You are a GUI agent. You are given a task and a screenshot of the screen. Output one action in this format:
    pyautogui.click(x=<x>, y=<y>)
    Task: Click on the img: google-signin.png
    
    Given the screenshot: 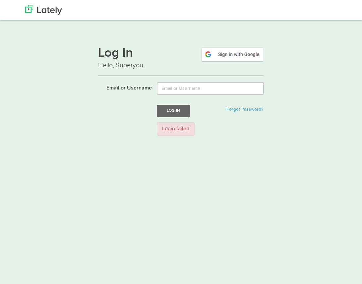 What is the action you would take?
    pyautogui.click(x=232, y=54)
    